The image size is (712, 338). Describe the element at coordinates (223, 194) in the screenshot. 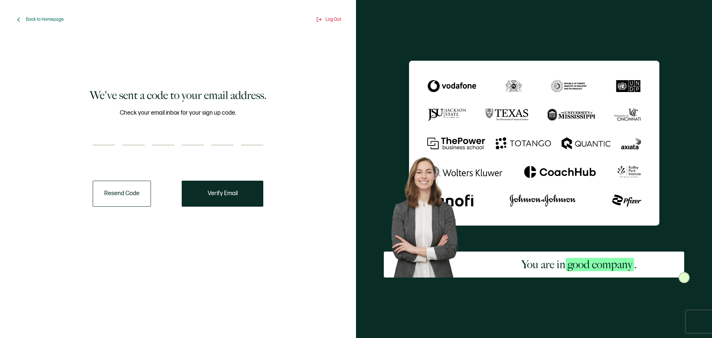

I see `span: Verify Email` at that location.